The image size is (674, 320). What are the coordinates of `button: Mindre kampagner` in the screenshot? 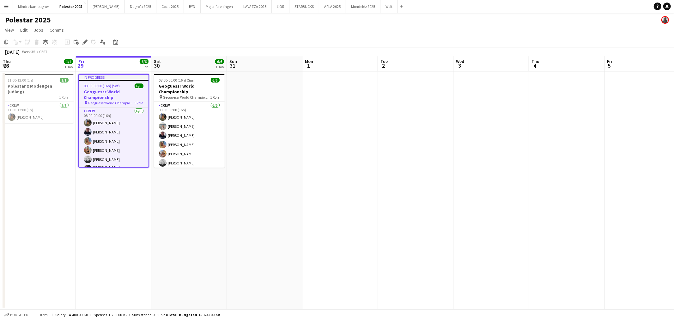 It's located at (33, 6).